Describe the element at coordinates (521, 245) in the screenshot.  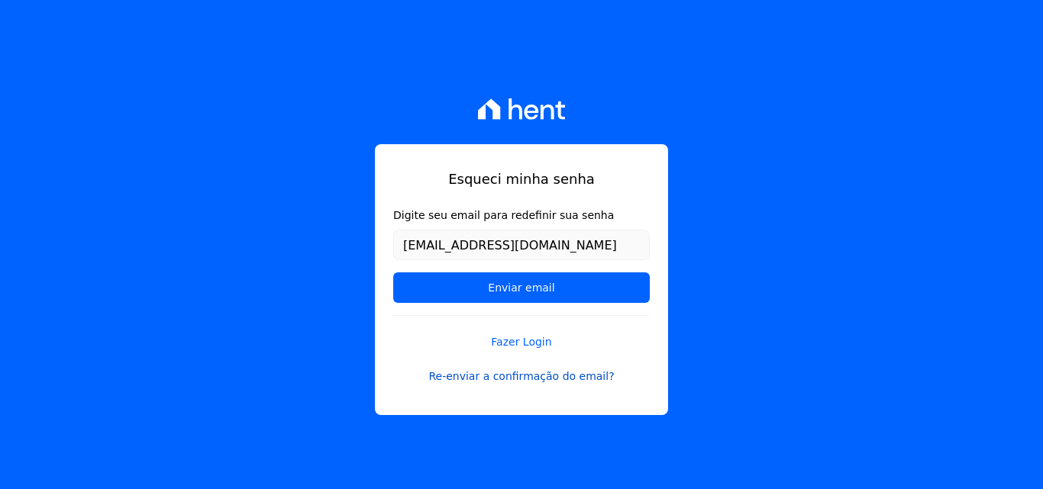
I see `input: Email` at that location.